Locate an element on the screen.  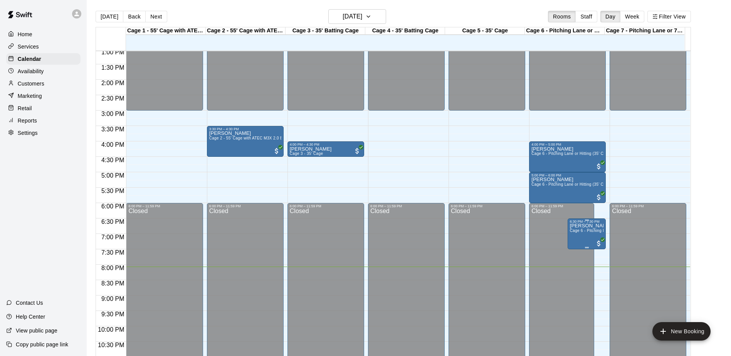
p: Help Center is located at coordinates (30, 317).